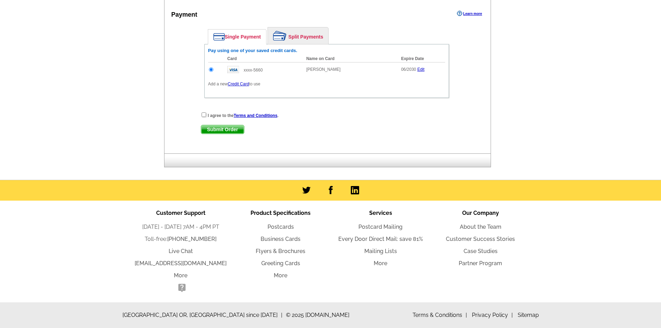 This screenshot has width=661, height=328. I want to click on a: Single Payment, so click(237, 37).